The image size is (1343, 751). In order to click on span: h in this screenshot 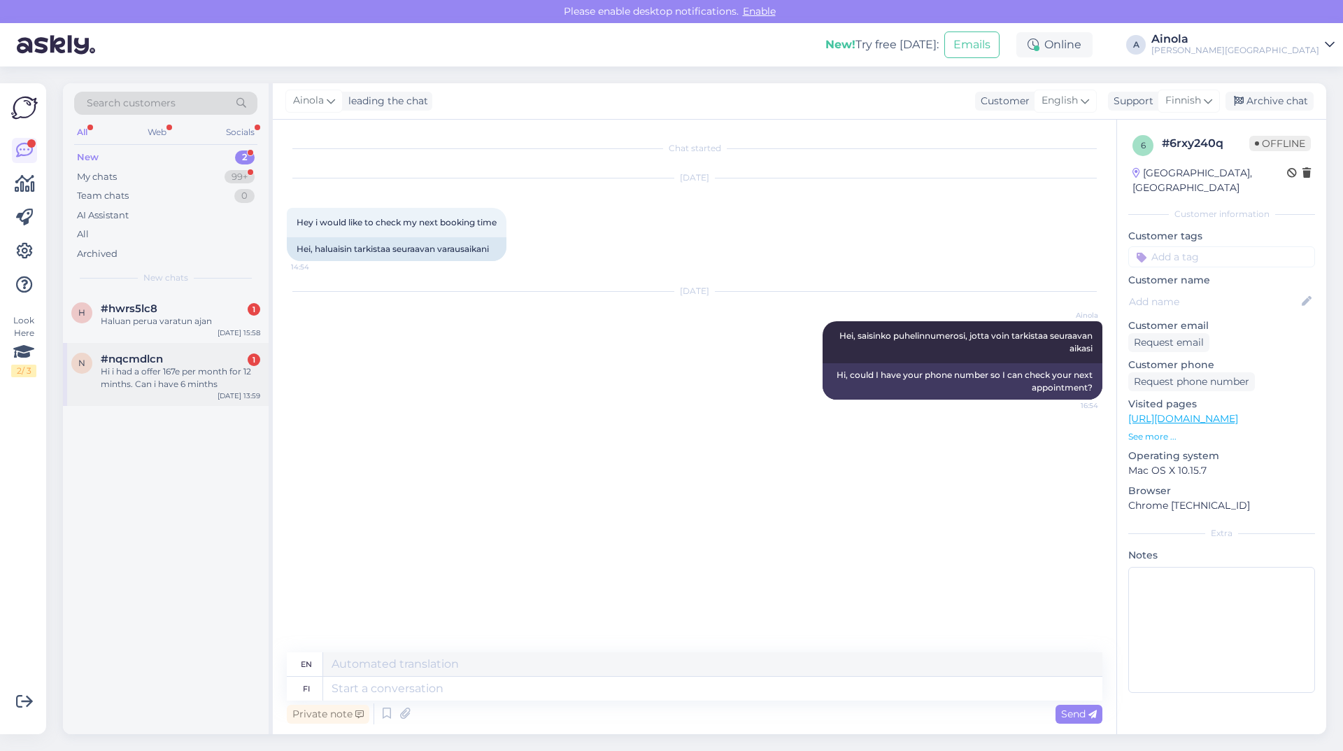, I will do `click(82, 312)`.